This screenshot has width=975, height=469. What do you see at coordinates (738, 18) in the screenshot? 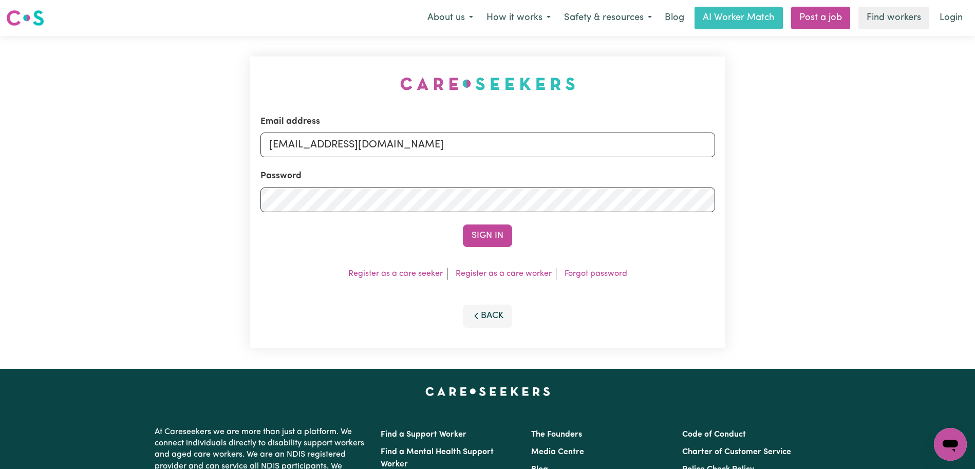
I see `a: AI Worker Match` at bounding box center [738, 18].